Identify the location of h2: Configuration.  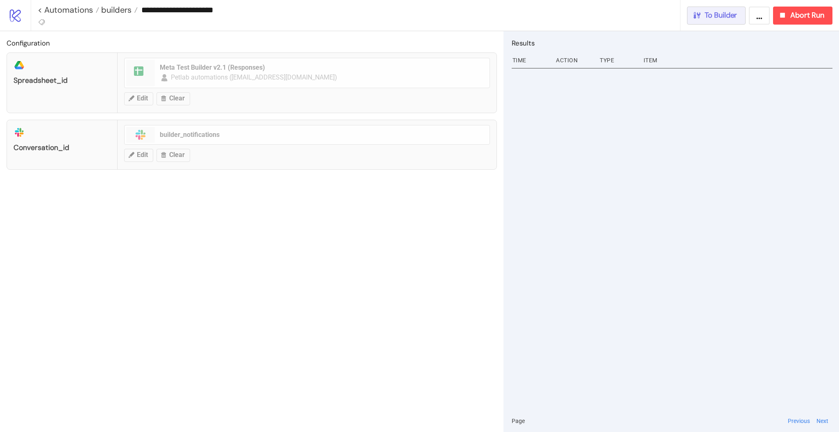
(252, 43).